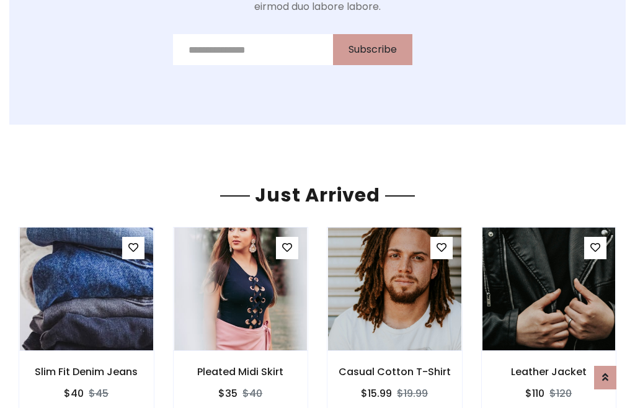 The height and width of the screenshot is (408, 635). I want to click on h6: $40, so click(74, 393).